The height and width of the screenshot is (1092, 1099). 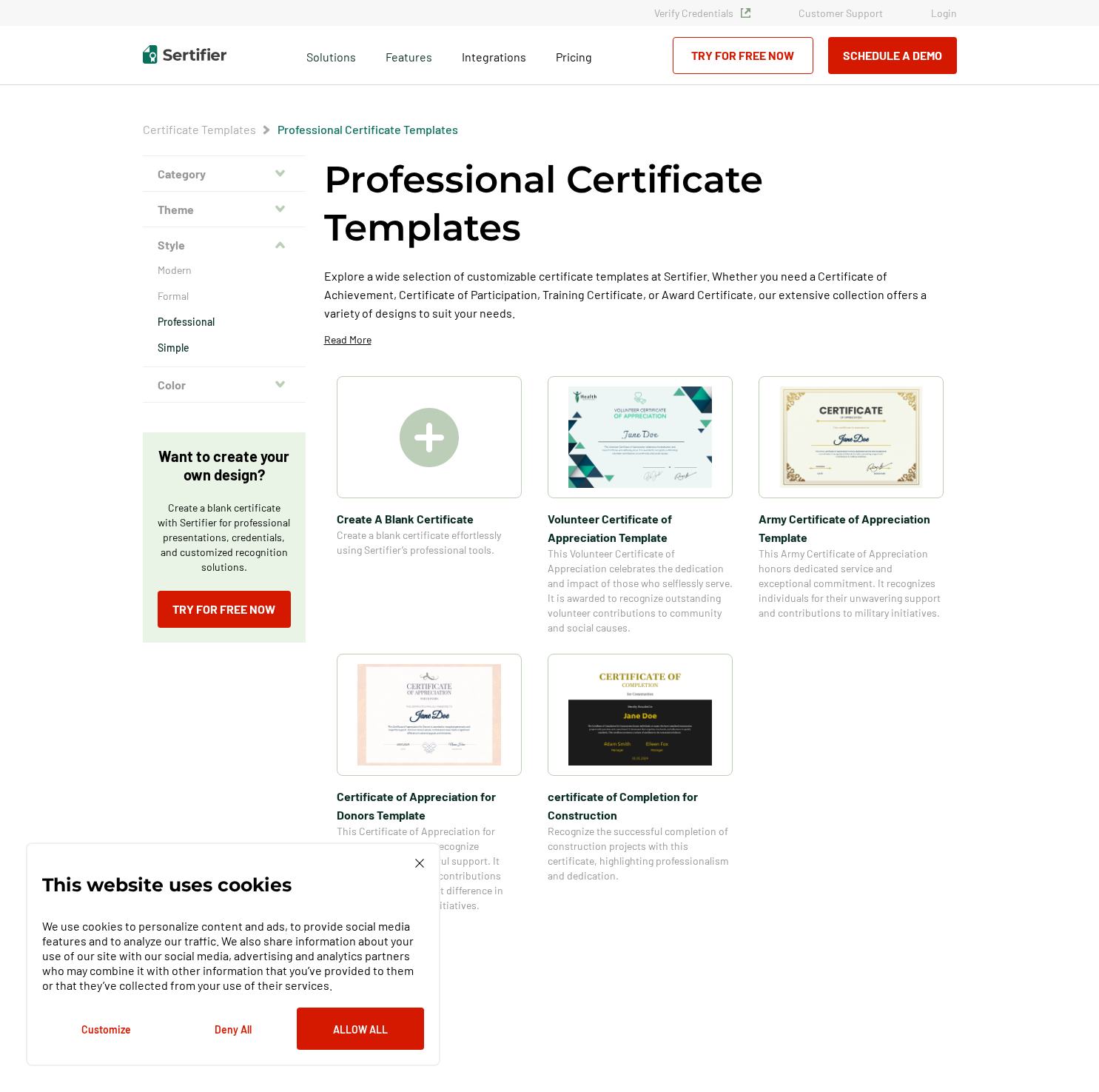 What do you see at coordinates (184, 54) in the screenshot?
I see `img: Sertifier | Digital Credentialing Platform` at bounding box center [184, 54].